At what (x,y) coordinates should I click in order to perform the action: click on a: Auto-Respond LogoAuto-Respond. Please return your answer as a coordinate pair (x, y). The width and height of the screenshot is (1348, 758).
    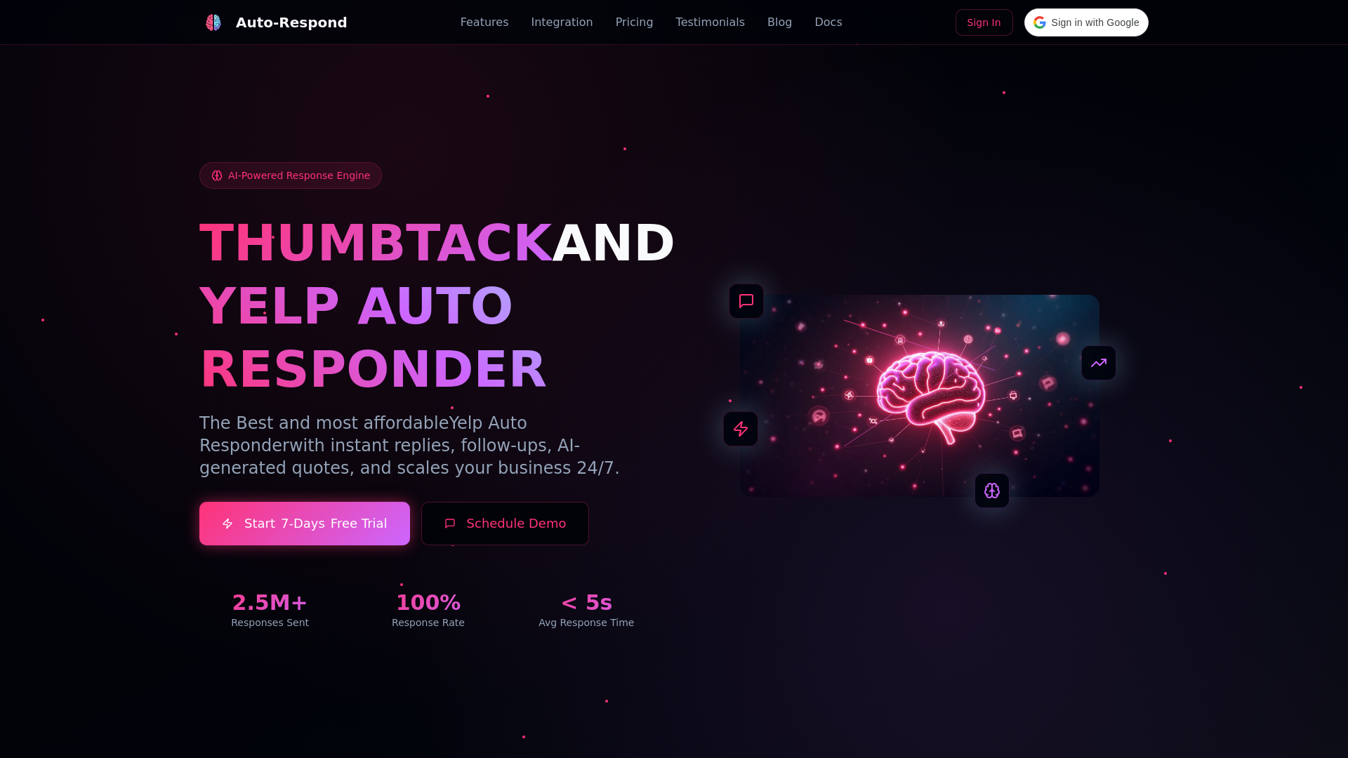
    Looking at the image, I should click on (273, 22).